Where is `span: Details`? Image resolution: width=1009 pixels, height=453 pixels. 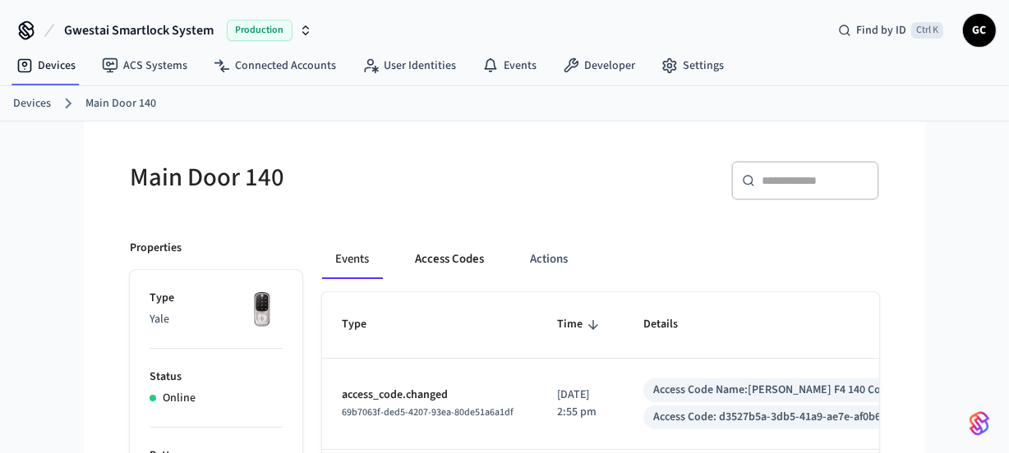
span: Details is located at coordinates (671, 324).